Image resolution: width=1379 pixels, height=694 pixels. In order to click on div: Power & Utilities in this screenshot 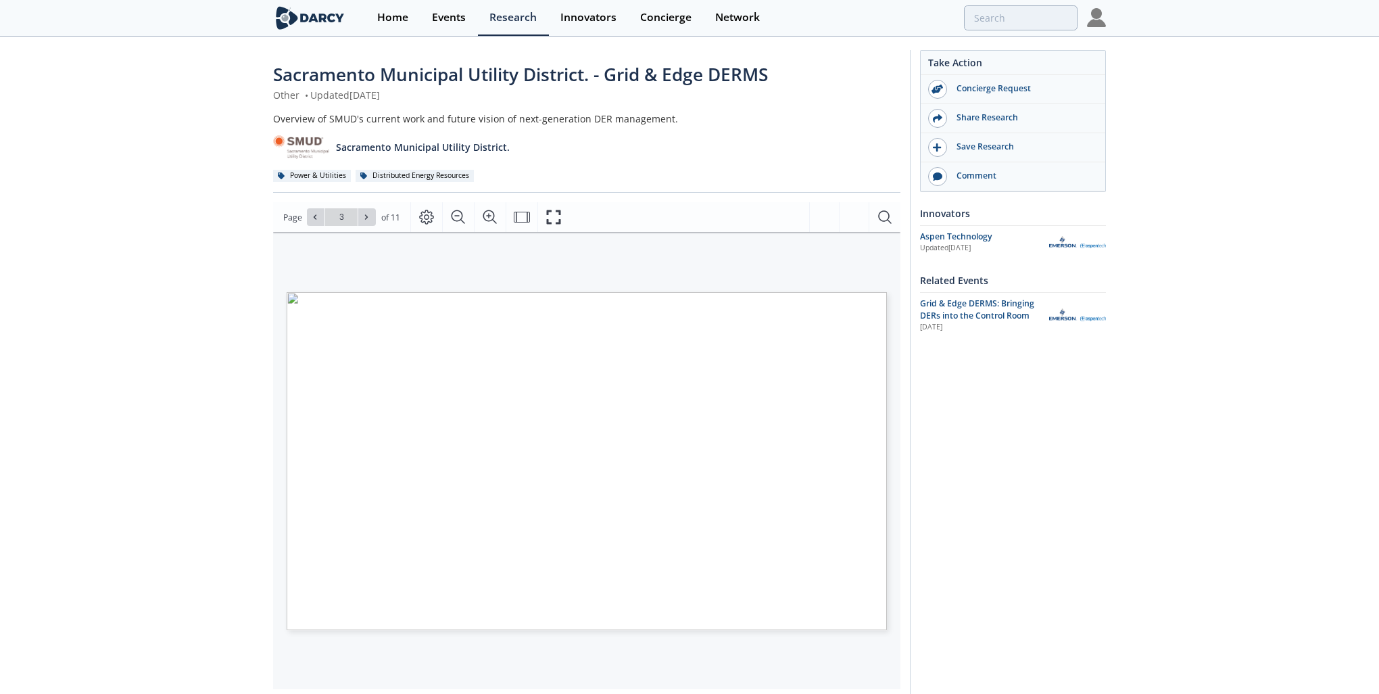, I will do `click(312, 176)`.